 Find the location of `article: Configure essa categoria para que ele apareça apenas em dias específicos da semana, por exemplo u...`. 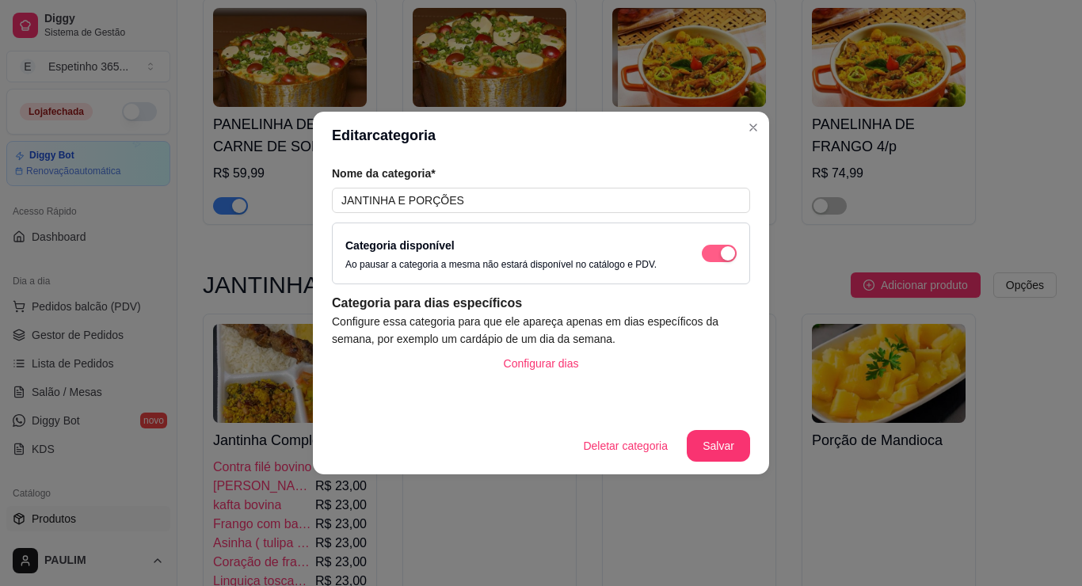

article: Configure essa categoria para que ele apareça apenas em dias específicos da semana, por exemplo u... is located at coordinates (541, 330).